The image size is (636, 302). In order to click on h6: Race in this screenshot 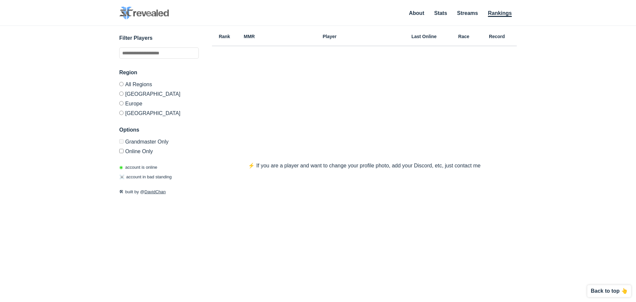, I will do `click(464, 36)`.